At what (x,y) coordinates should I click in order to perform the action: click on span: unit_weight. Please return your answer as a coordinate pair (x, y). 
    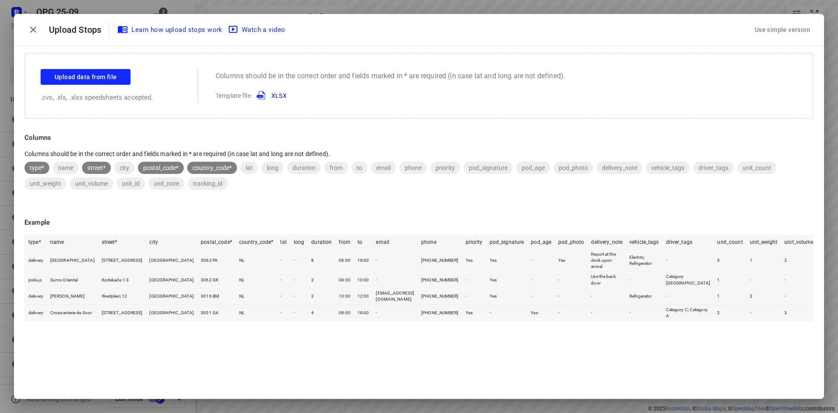
    Looking at the image, I should click on (45, 183).